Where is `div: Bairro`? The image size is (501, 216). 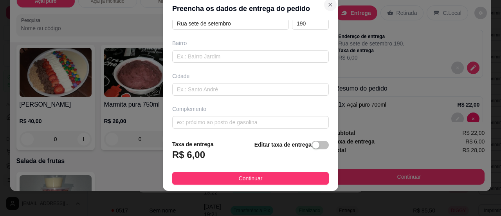
div: Bairro is located at coordinates (251, 43).